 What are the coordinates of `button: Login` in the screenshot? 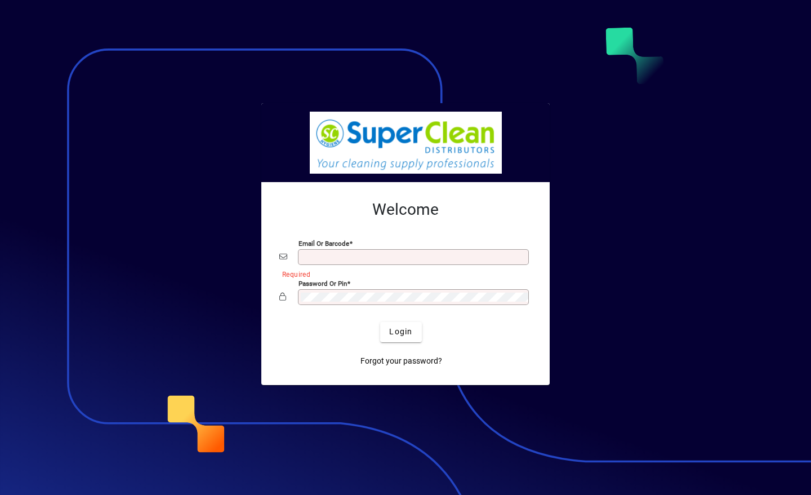 It's located at (401, 332).